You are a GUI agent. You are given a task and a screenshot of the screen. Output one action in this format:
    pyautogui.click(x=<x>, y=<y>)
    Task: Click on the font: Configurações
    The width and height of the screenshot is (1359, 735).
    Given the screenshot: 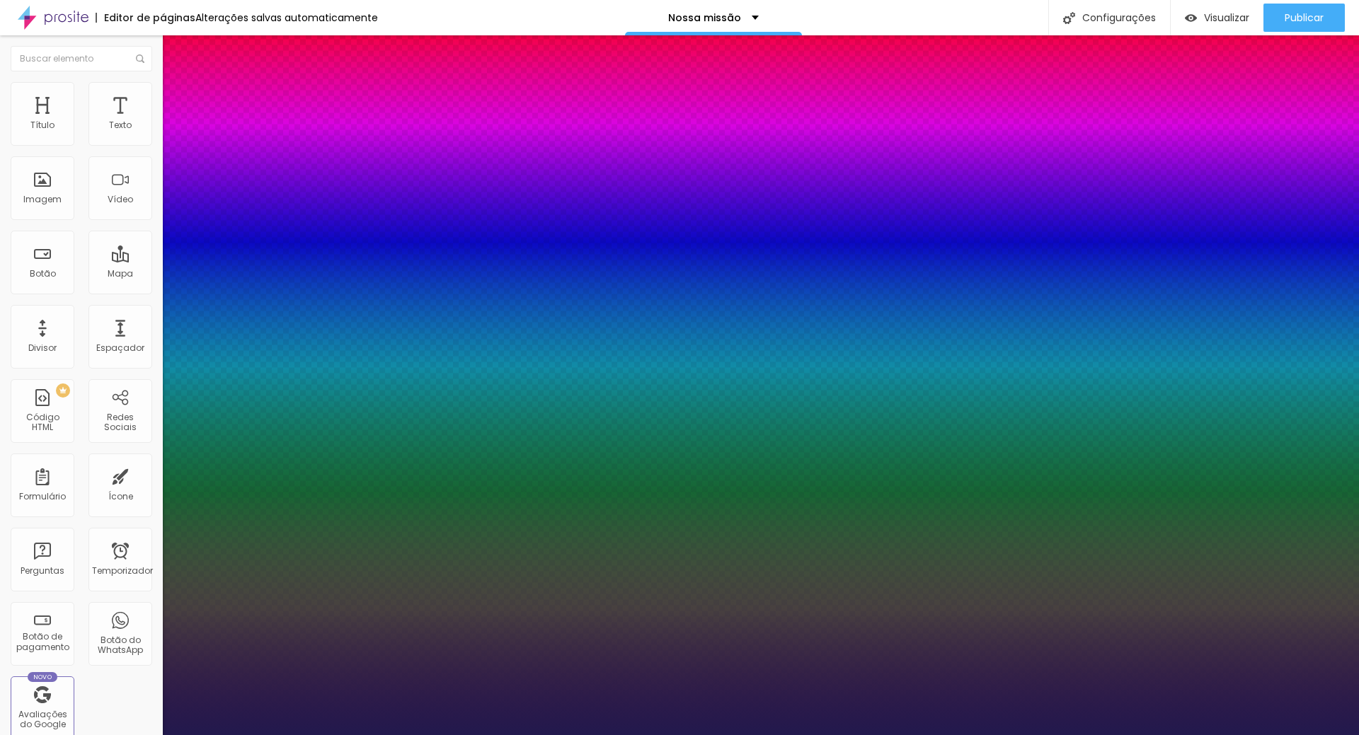 What is the action you would take?
    pyautogui.click(x=1119, y=18)
    